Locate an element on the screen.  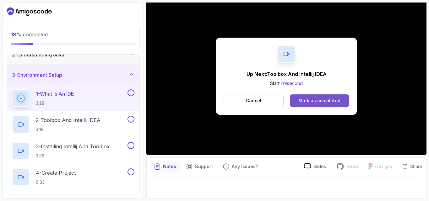
p: Notes is located at coordinates (170, 167).